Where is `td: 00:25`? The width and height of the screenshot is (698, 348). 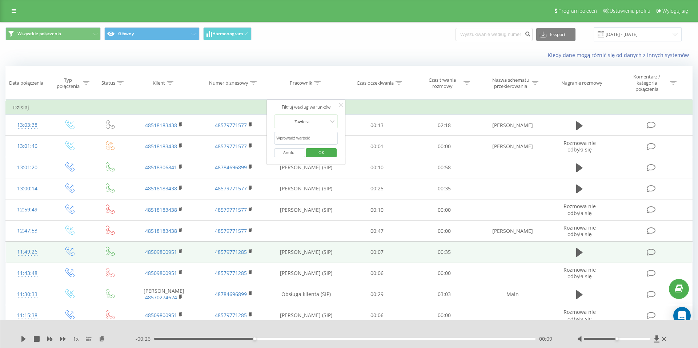
td: 00:25 is located at coordinates (377, 189).